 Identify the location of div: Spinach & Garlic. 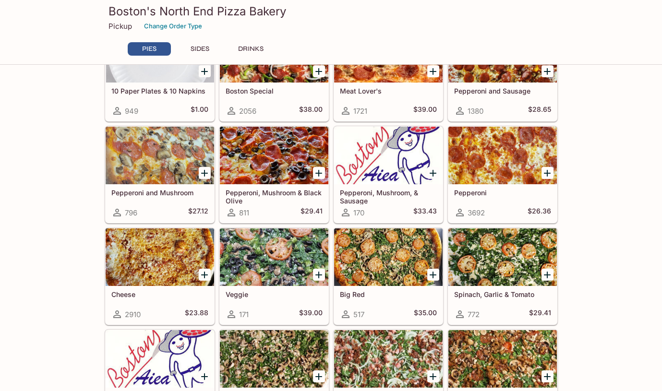
(160, 359).